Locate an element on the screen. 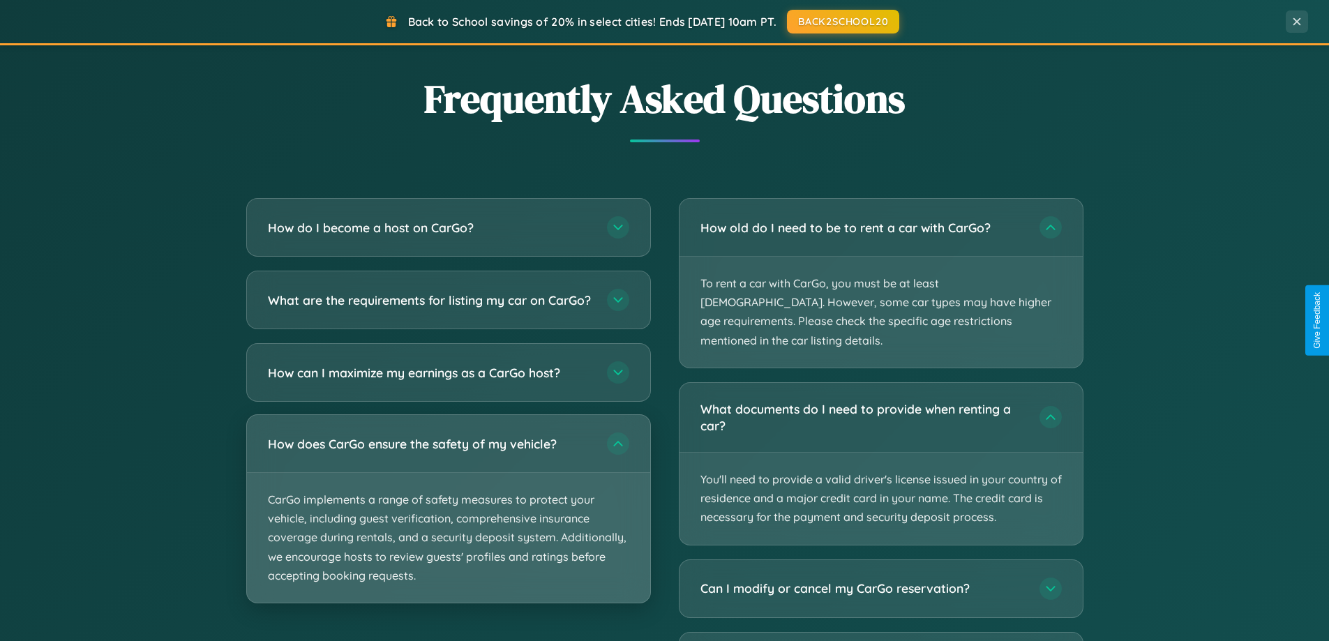  h3: What are the requirements for listing my car on CarGo? is located at coordinates (430, 300).